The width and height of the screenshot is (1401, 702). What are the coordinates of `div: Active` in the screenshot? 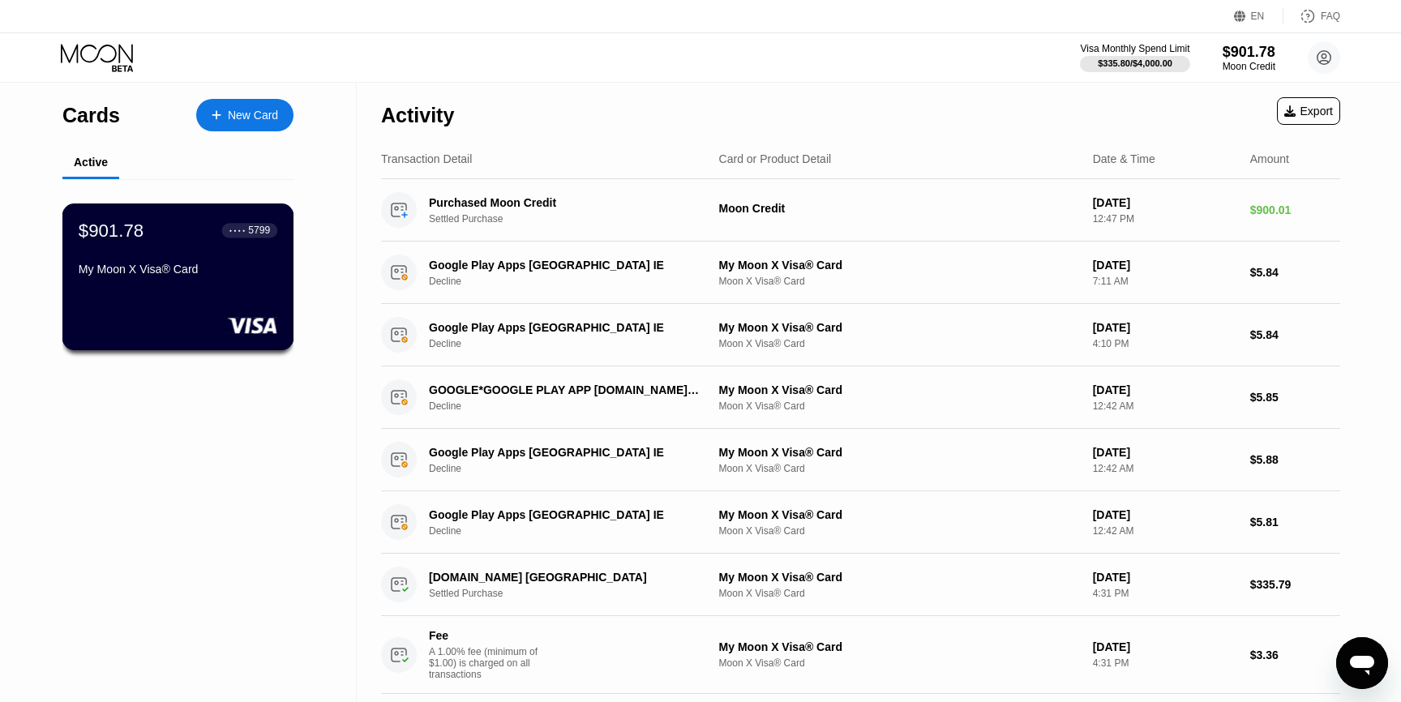 It's located at (91, 162).